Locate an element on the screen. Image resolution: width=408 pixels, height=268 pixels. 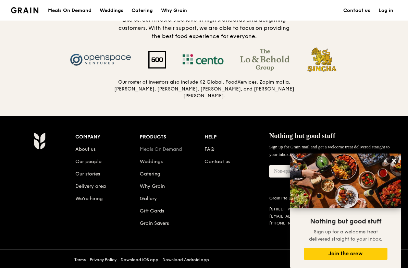
a: Download Android app is located at coordinates (186, 260).